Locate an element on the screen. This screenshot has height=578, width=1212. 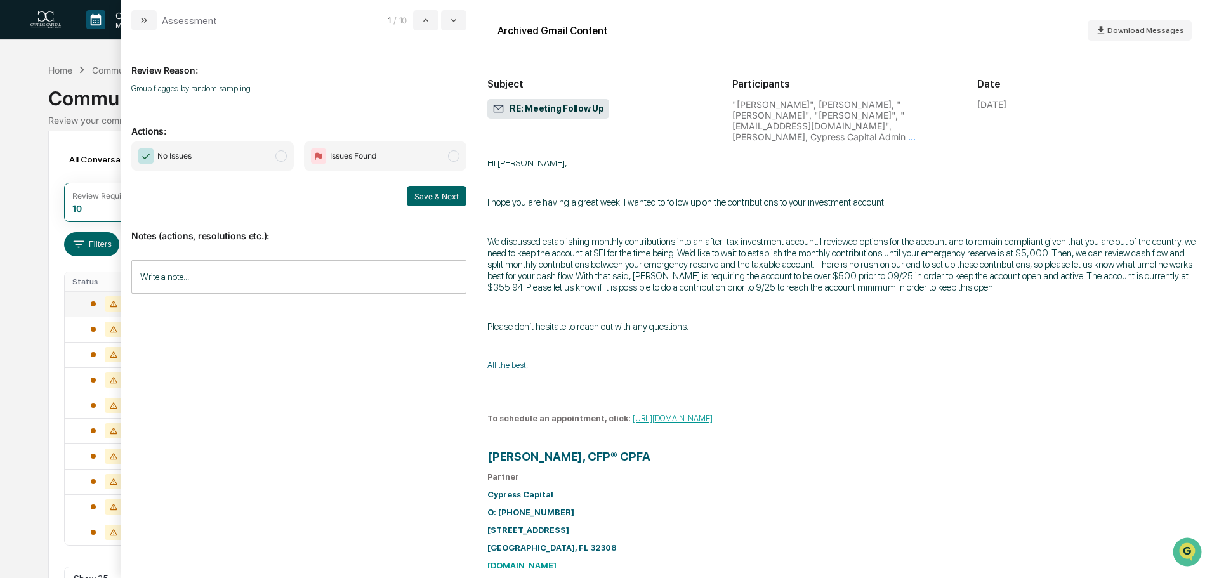
span: I hope you are having a great week! I wanted to follow up on the contributions to your investment... is located at coordinates (687, 202).